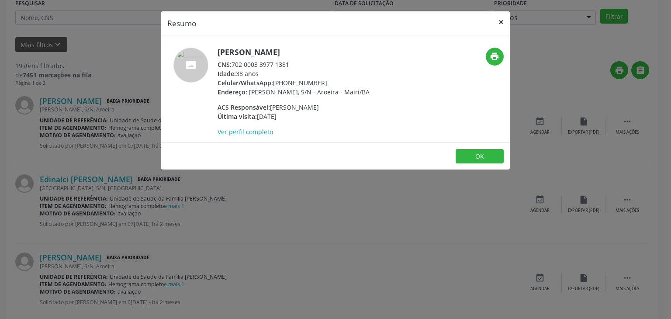  What do you see at coordinates (494, 56) in the screenshot?
I see `button: print` at bounding box center [494, 56].